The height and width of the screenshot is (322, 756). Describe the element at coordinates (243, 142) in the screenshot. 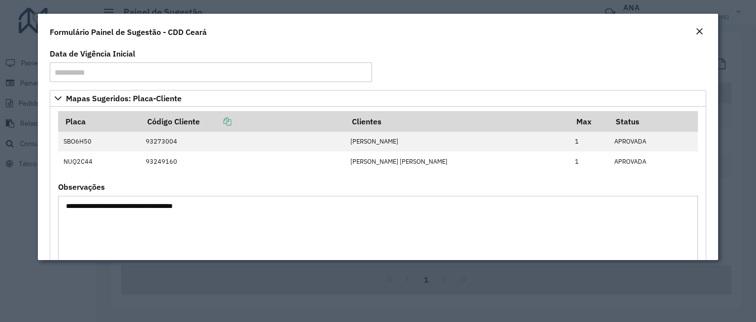

I see `td: 93273004` at that location.